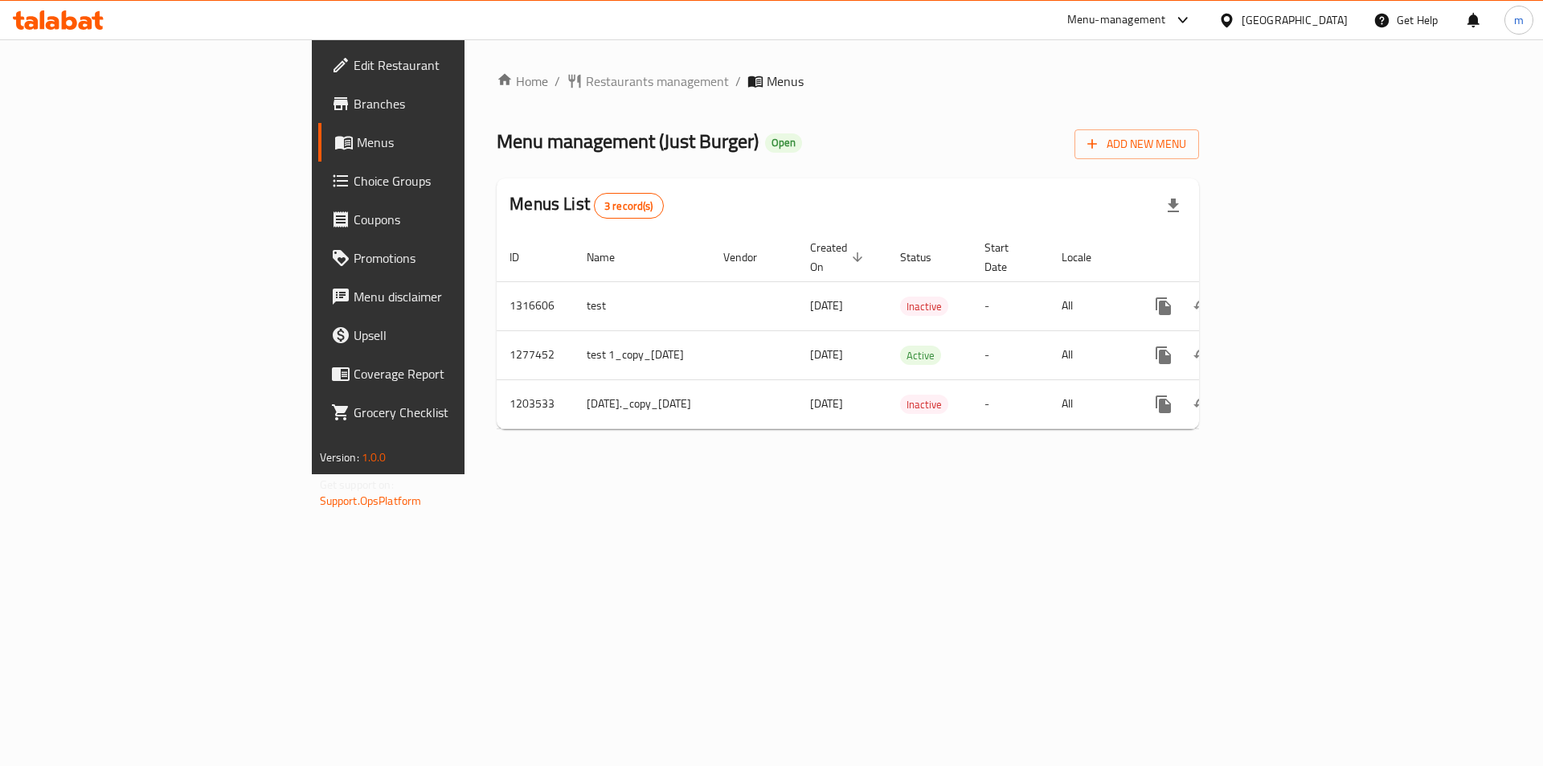 This screenshot has height=766, width=1543. What do you see at coordinates (783, 143) in the screenshot?
I see `div: Open` at bounding box center [783, 143].